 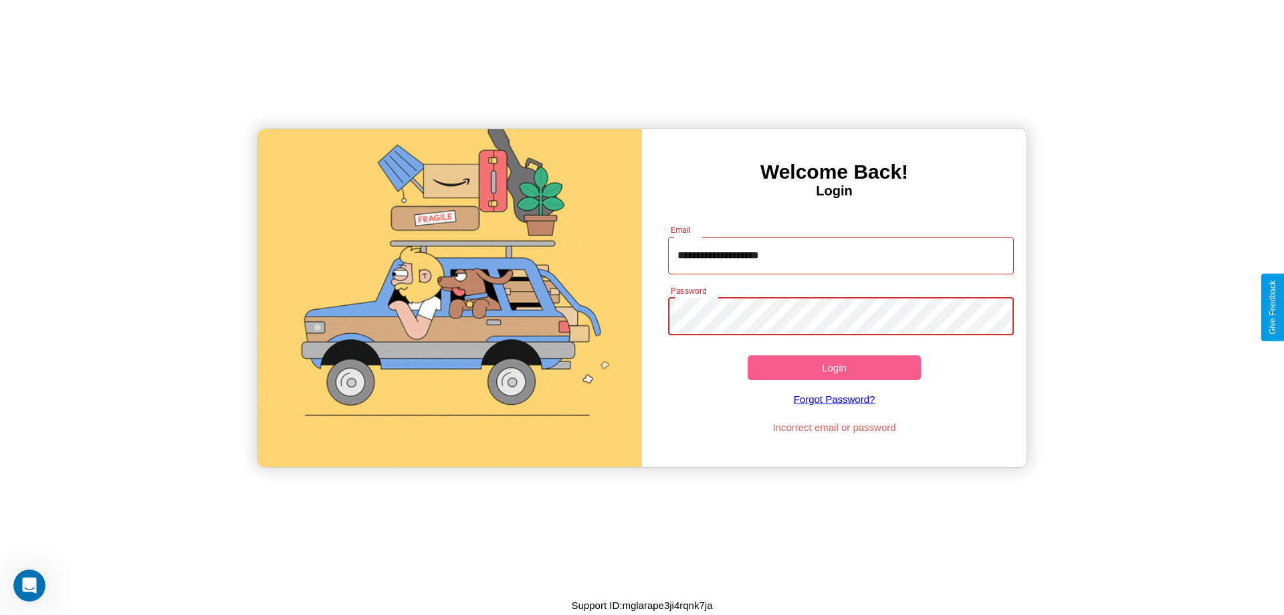 I want to click on p: Support ID: mglarape3ji4rqnk7ja, so click(x=642, y=604).